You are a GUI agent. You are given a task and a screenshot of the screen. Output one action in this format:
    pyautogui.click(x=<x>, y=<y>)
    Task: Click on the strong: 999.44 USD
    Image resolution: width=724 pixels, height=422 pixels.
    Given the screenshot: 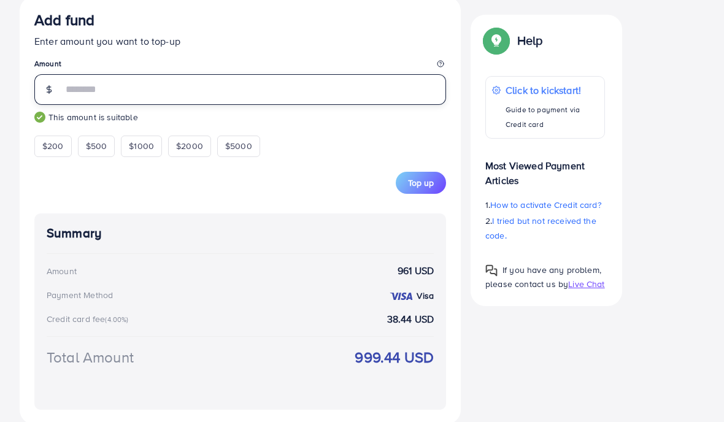 What is the action you would take?
    pyautogui.click(x=394, y=357)
    